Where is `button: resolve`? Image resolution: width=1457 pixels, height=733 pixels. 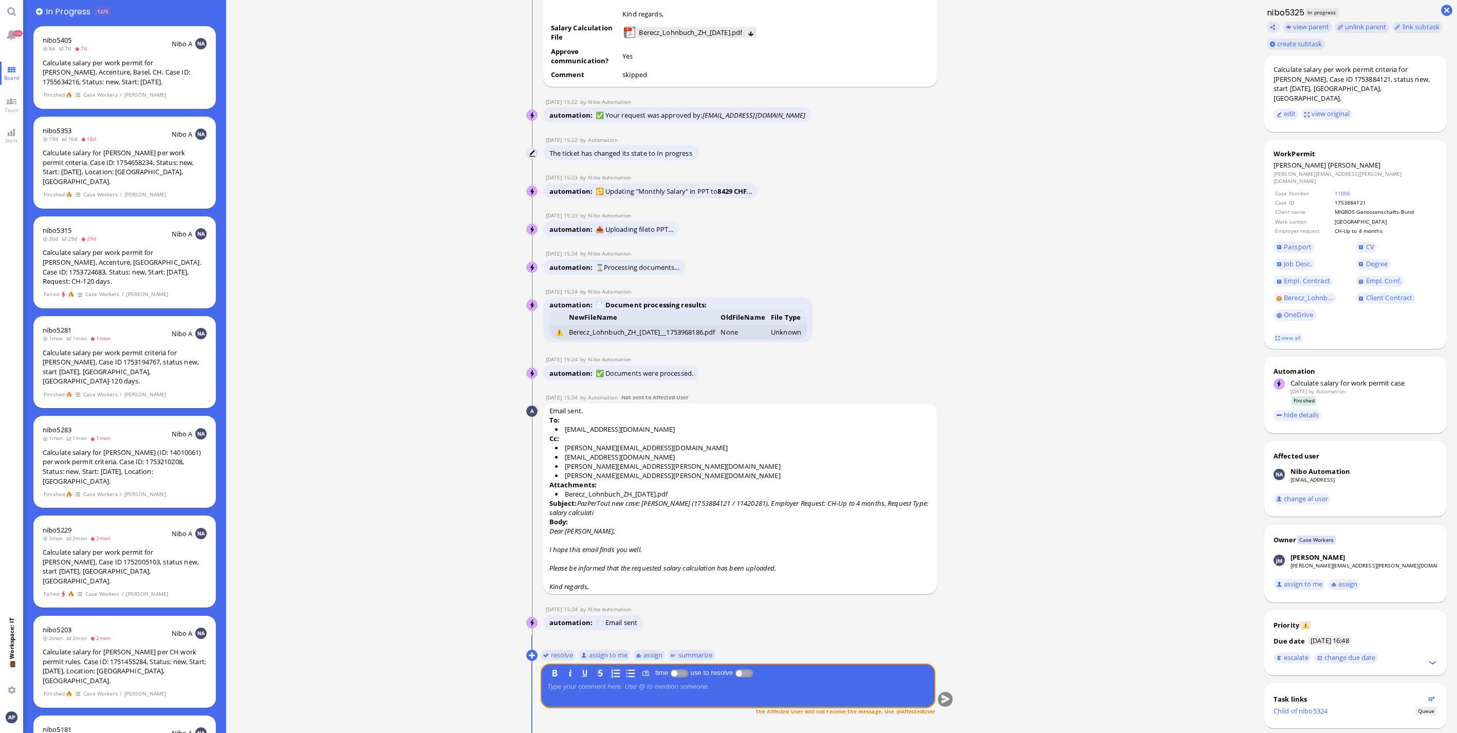 button: resolve is located at coordinates (558, 655).